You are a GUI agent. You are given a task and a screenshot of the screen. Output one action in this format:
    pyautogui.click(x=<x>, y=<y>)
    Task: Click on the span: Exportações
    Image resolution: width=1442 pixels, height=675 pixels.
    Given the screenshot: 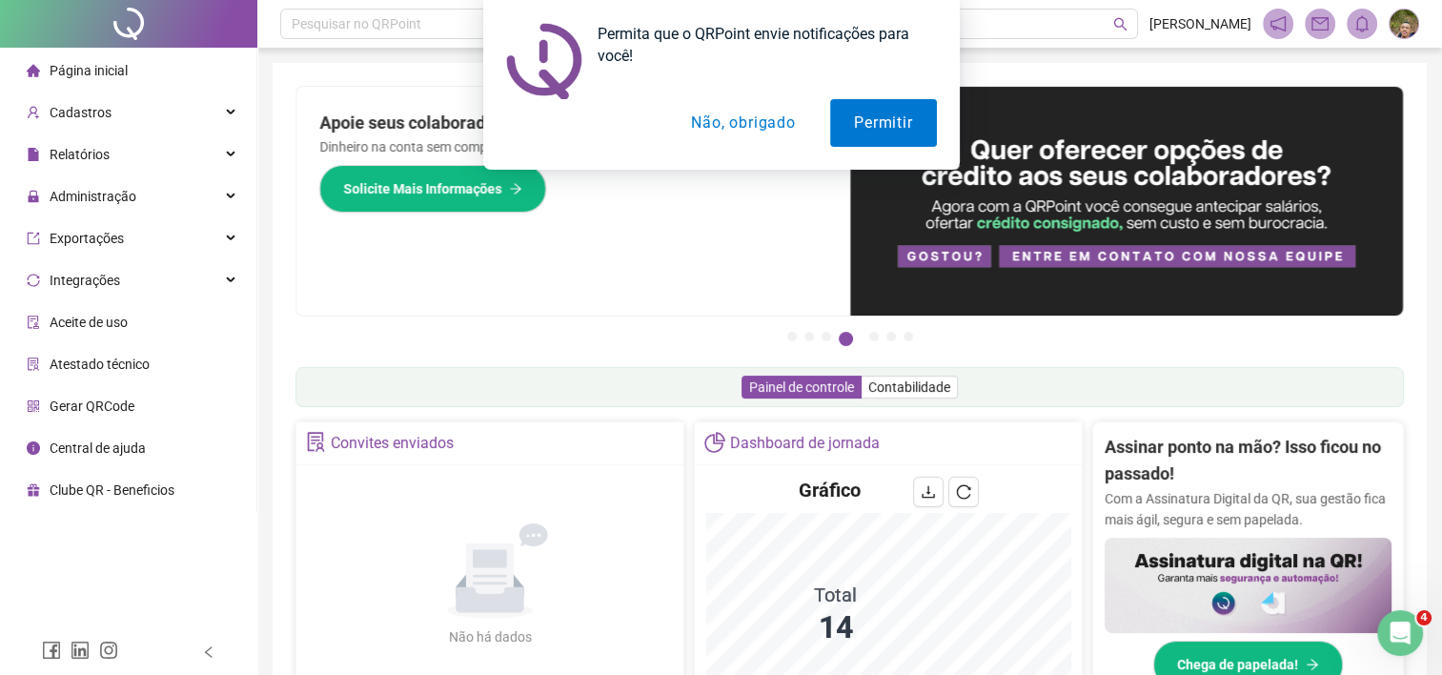 What is the action you would take?
    pyautogui.click(x=87, y=238)
    